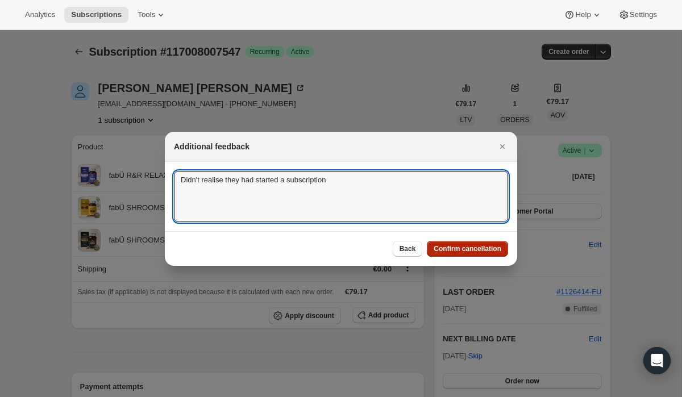  I want to click on button: Confirm cancellation, so click(467, 249).